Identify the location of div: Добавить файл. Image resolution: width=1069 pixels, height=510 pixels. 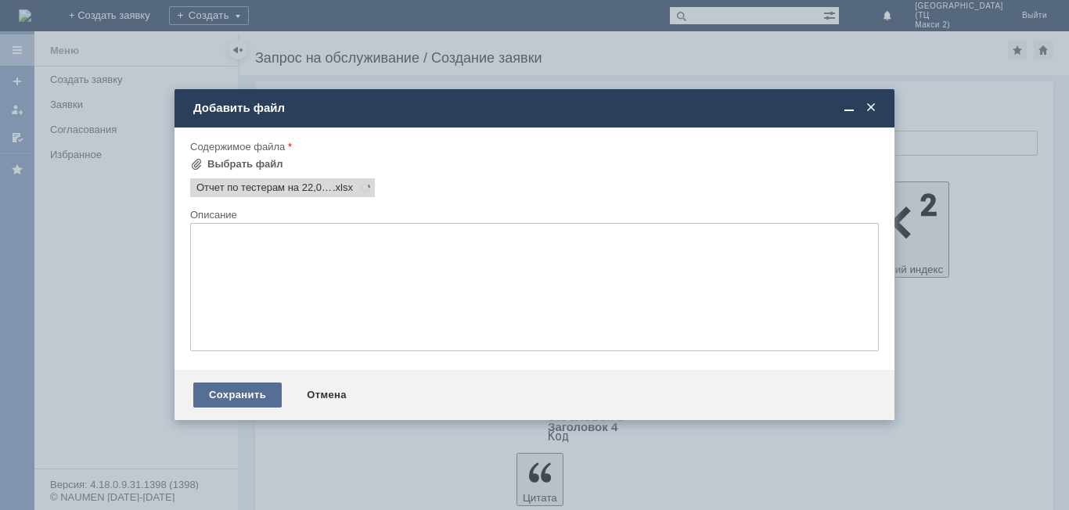
(536, 108).